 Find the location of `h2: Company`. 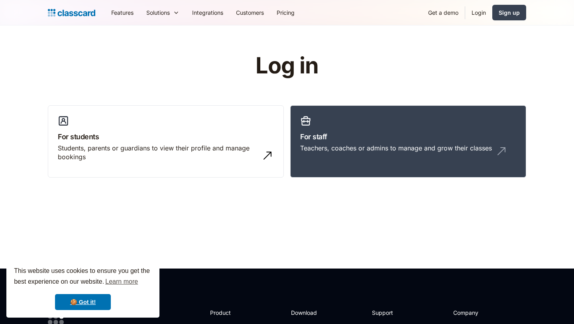

h2: Company is located at coordinates (480, 312).